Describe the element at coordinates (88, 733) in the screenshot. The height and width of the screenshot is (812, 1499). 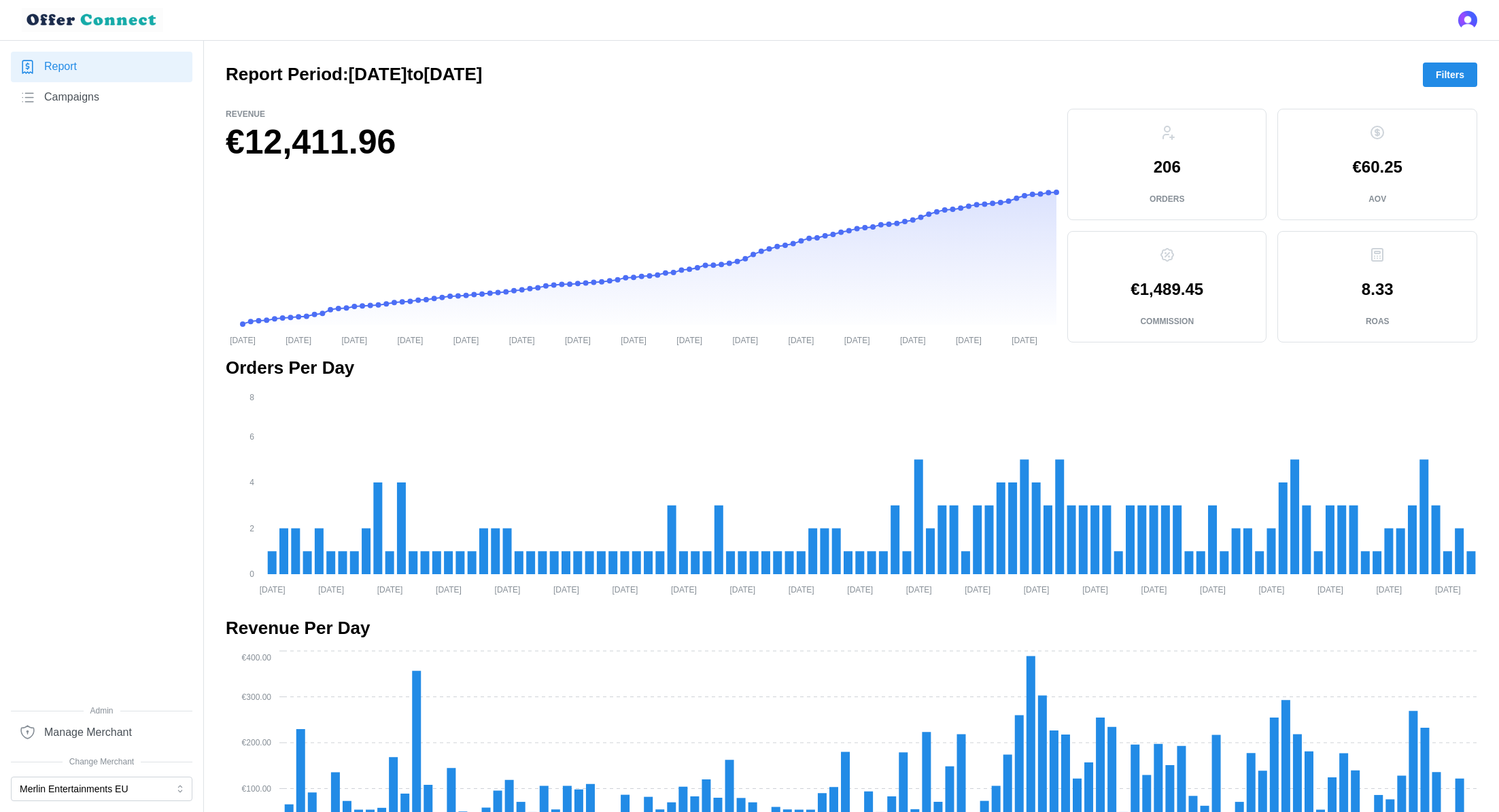
I see `span: Manage Merchant` at that location.